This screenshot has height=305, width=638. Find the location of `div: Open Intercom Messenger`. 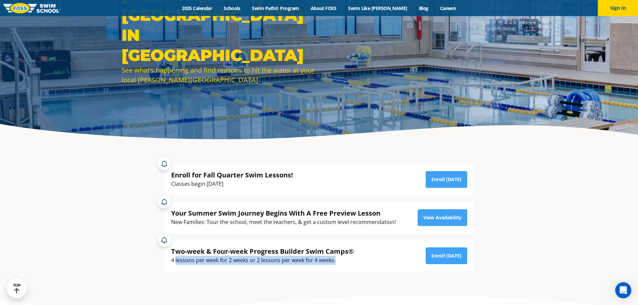

div: Open Intercom Messenger is located at coordinates (623, 290).